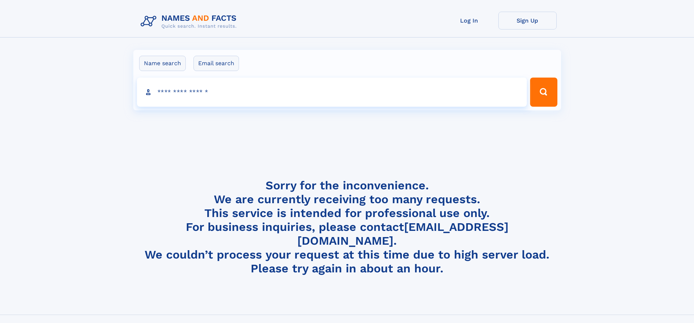 The width and height of the screenshot is (694, 323). I want to click on label: Email search, so click(216, 63).